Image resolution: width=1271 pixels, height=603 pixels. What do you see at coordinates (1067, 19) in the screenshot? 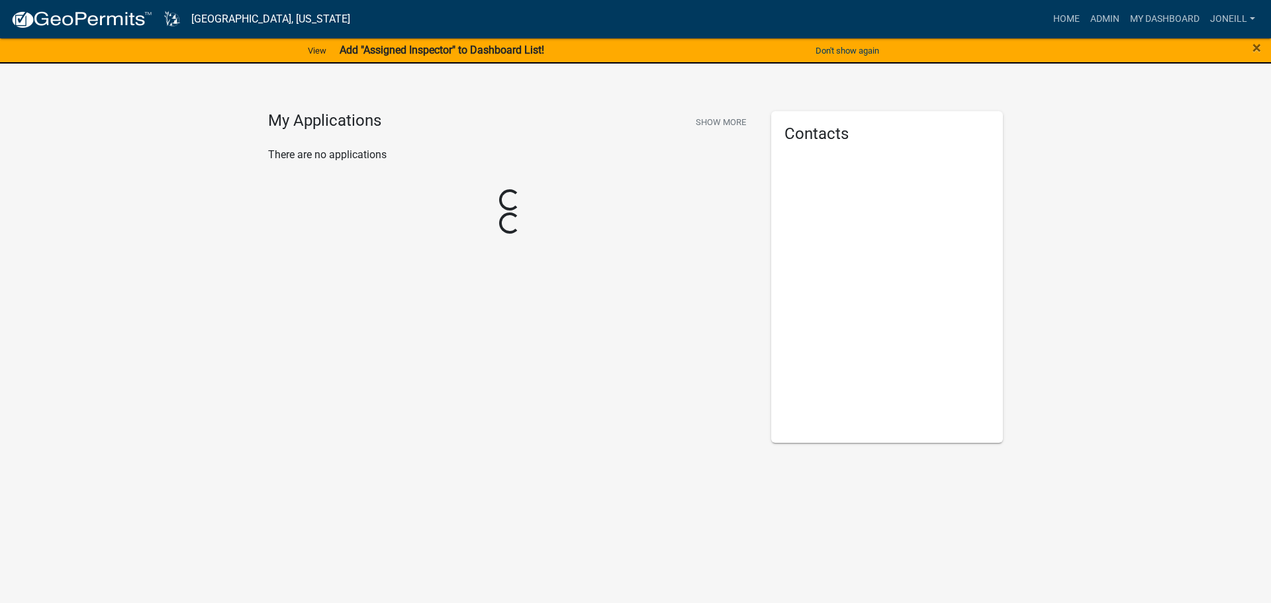
I see `a: Home` at bounding box center [1067, 19].